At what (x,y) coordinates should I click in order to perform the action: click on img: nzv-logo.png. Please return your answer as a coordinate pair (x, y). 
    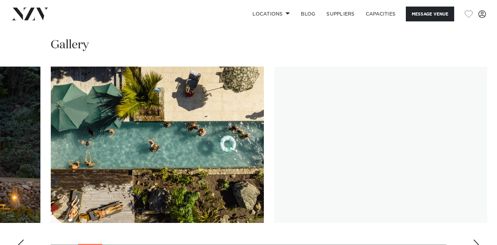
    Looking at the image, I should click on (30, 14).